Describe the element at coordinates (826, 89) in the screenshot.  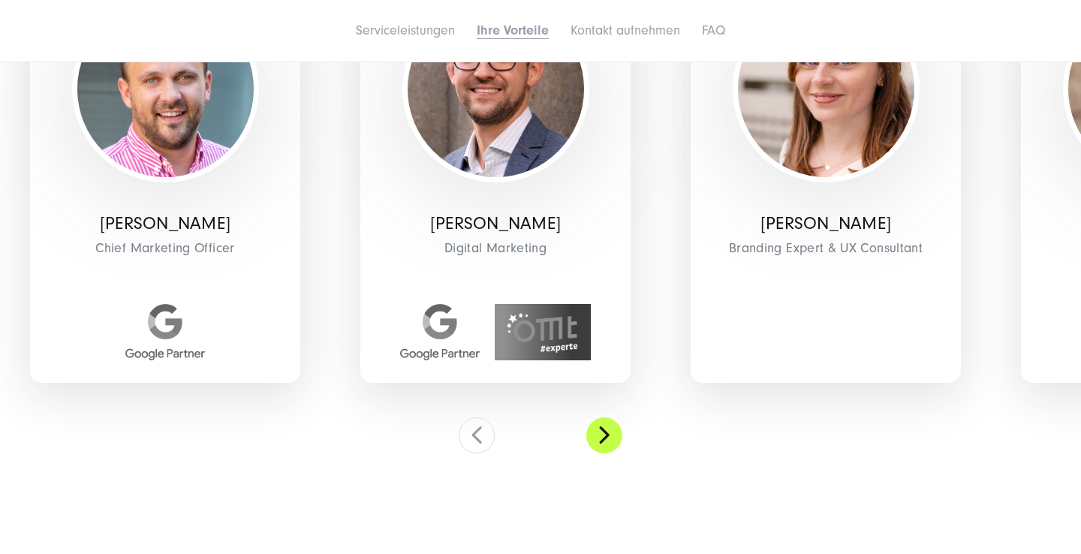
I see `img: Kerstin Emons - Teamlead & UX Consultant - SUNZINET` at that location.